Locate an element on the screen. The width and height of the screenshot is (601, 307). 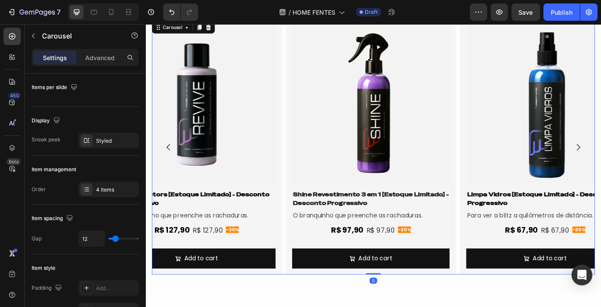
button: 7 is located at coordinates (34, 12).